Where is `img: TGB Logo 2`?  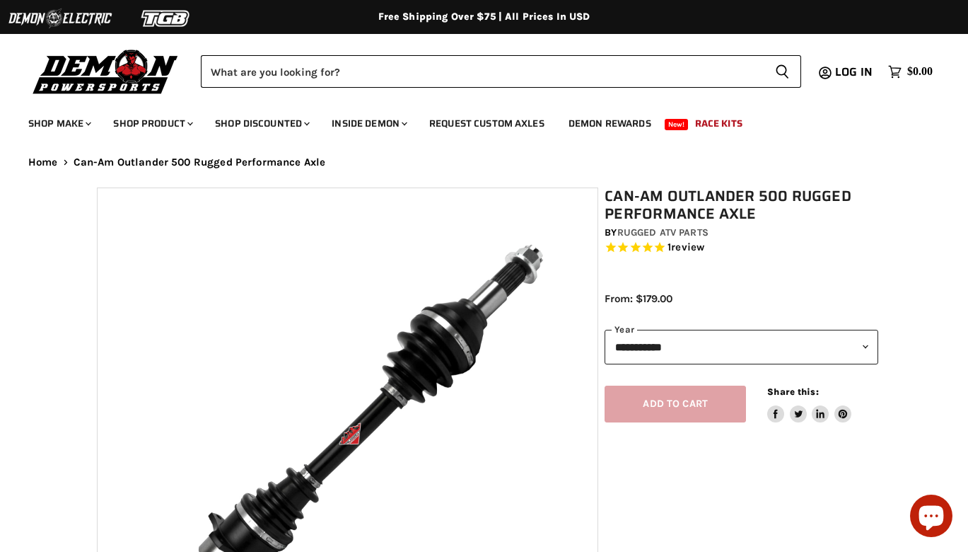 img: TGB Logo 2 is located at coordinates (166, 18).